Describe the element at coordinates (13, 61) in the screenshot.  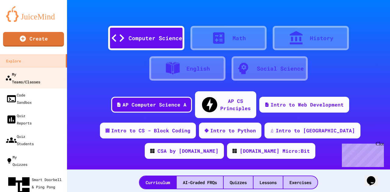
I see `div: Explore` at that location.